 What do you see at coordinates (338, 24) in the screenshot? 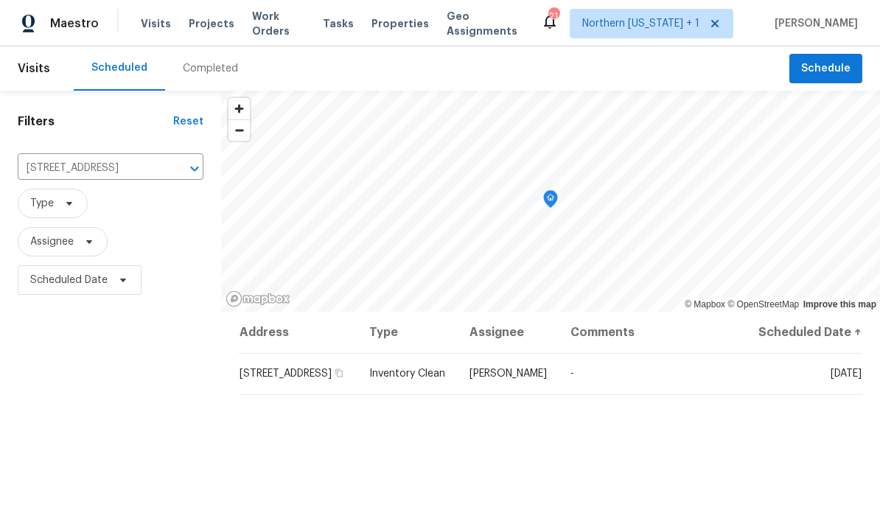
I see `span: Tasks` at bounding box center [338, 24].